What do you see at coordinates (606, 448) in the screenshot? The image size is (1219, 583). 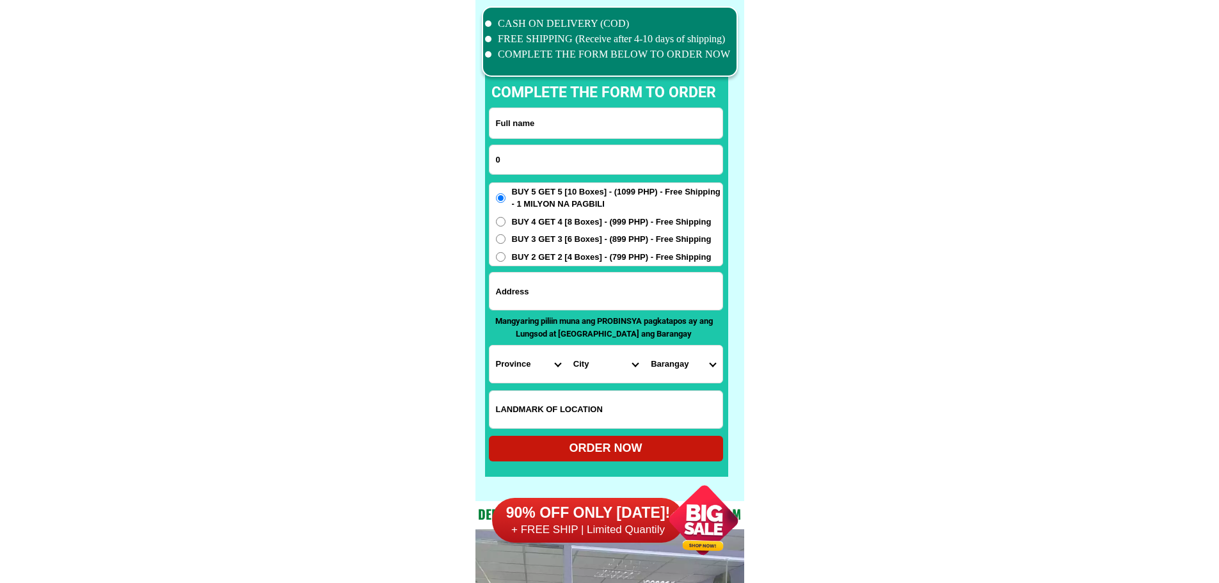 I see `div: ORDER NOW` at bounding box center [606, 448].